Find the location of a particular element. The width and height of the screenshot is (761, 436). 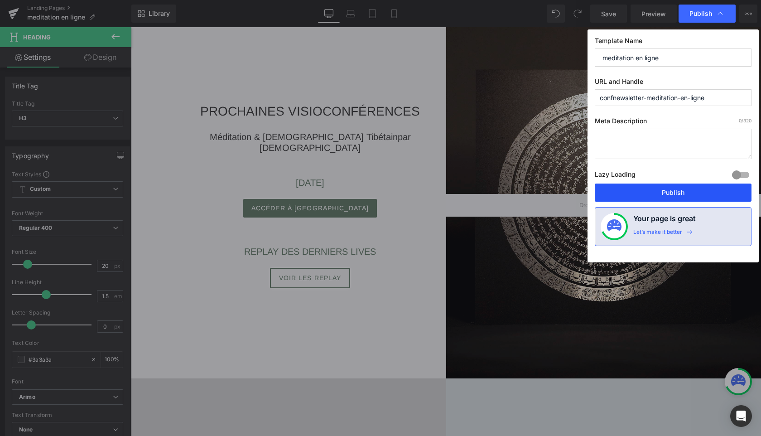

span: Publish is located at coordinates (701, 14).